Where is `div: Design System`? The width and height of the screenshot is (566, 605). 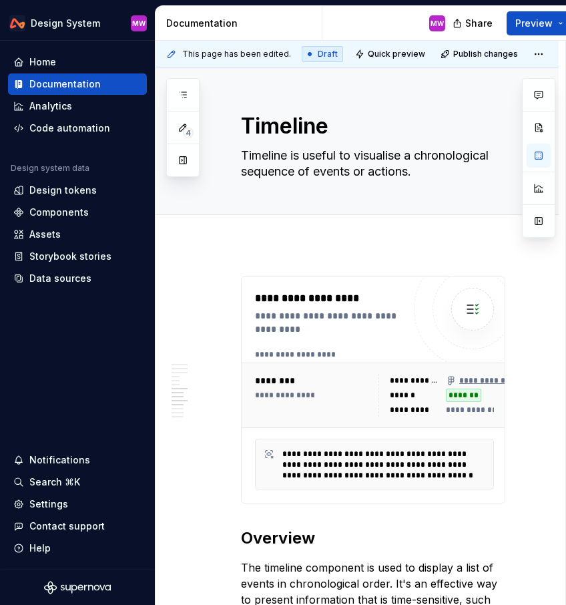
div: Design System is located at coordinates (65, 23).